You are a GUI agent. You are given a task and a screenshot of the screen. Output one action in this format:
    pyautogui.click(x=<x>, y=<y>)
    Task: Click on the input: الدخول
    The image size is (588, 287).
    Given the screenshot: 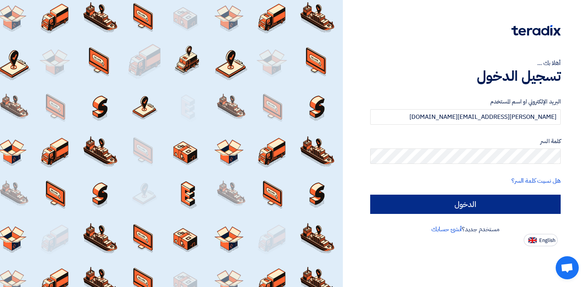 What is the action you would take?
    pyautogui.click(x=466, y=204)
    